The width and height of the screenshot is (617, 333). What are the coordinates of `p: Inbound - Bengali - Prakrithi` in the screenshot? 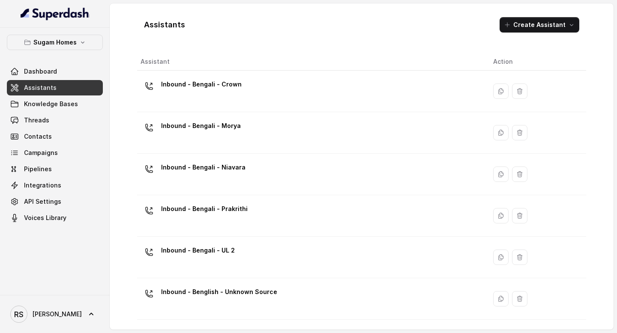 It's located at (204, 209).